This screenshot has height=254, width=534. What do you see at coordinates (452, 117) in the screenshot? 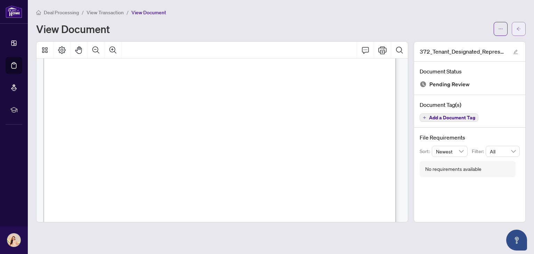
I see `span: Add a Document Tag` at bounding box center [452, 117].